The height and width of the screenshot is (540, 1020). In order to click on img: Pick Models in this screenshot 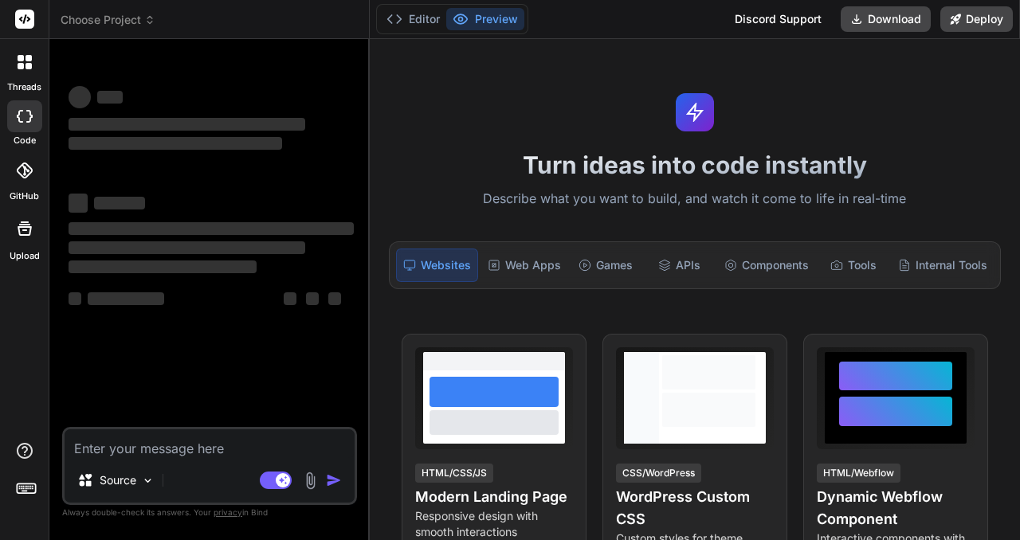, I will do `click(147, 481)`.